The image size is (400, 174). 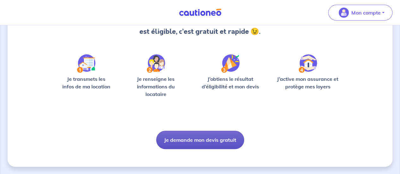 What do you see at coordinates (200, 27) in the screenshot?
I see `p: Vérifions ensemble si le dossier de votre locataire est éligible, c’est gratuit et rapide 😉.` at bounding box center [200, 27].